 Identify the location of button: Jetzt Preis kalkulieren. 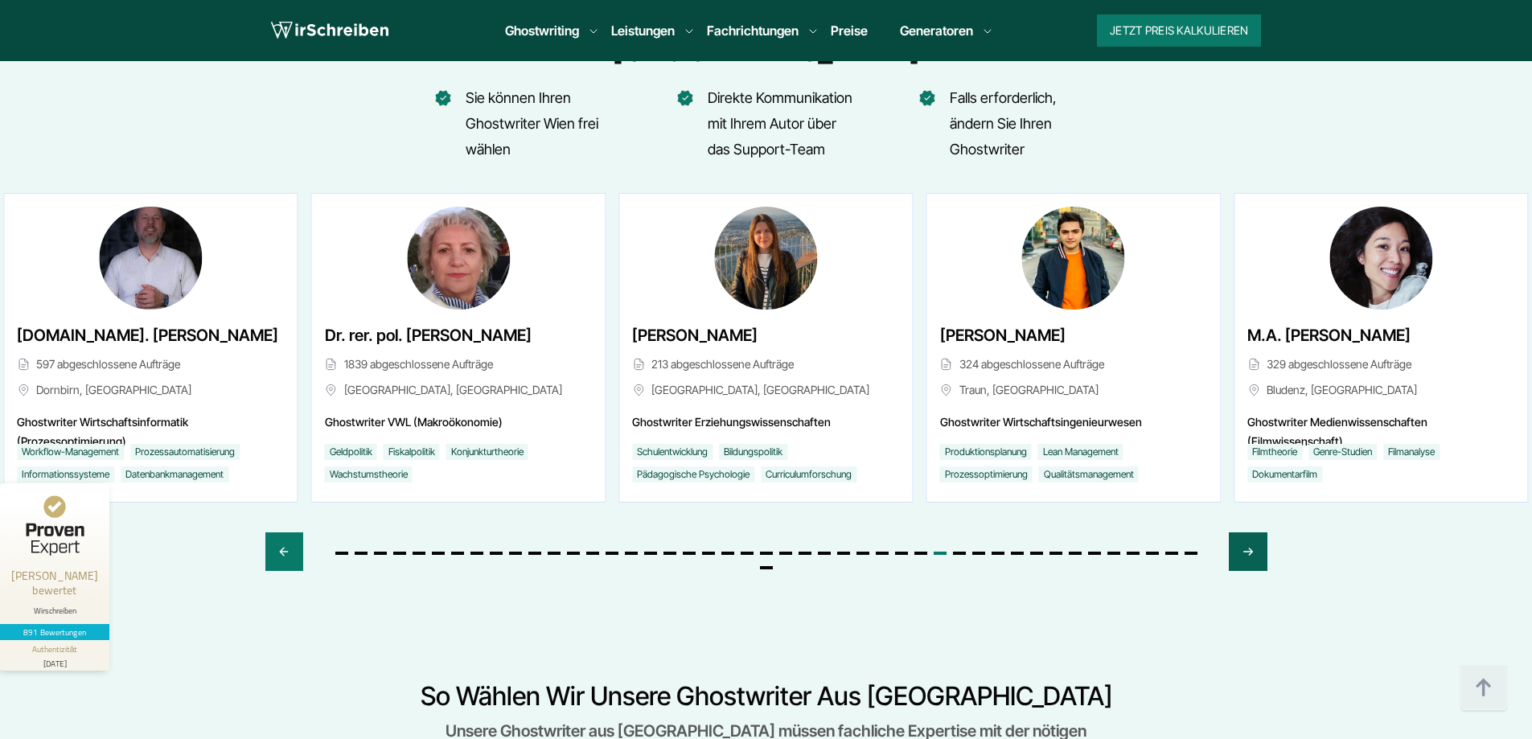
(1179, 31).